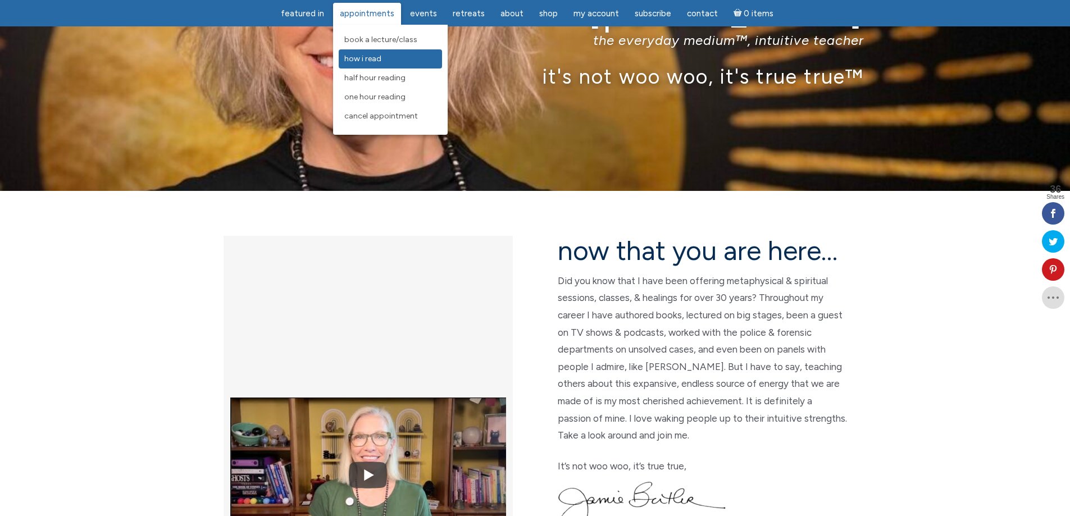 This screenshot has width=1070, height=516. I want to click on p: Did you know that I have been offering metaphysical & spiritual sessions, classes, & healings for..., so click(702, 358).